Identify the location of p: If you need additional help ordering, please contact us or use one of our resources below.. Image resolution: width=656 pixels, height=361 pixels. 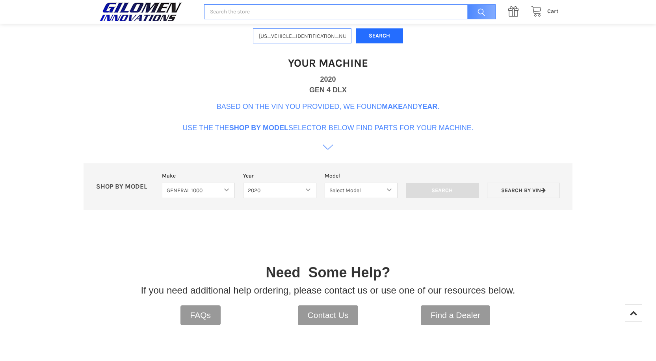
(328, 290).